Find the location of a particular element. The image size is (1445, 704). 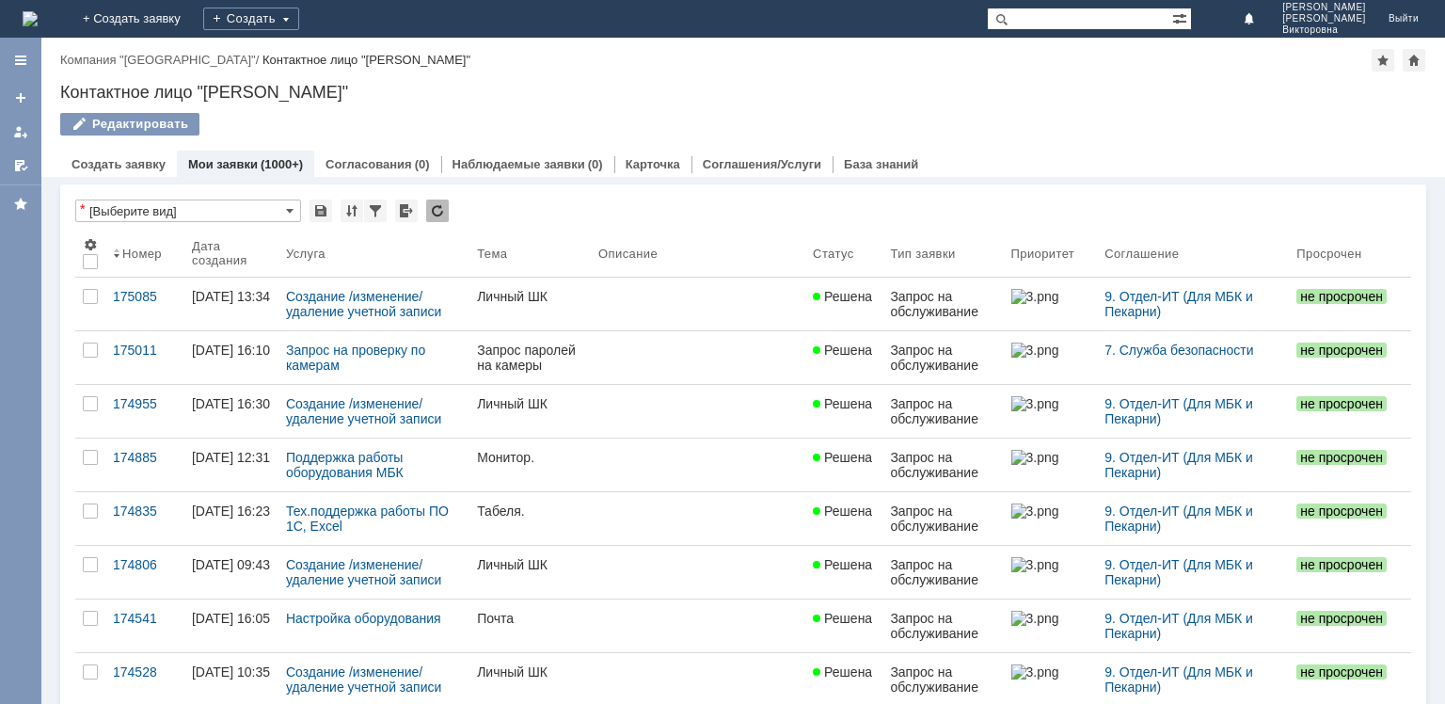

div: Обновлять список is located at coordinates (437, 211).